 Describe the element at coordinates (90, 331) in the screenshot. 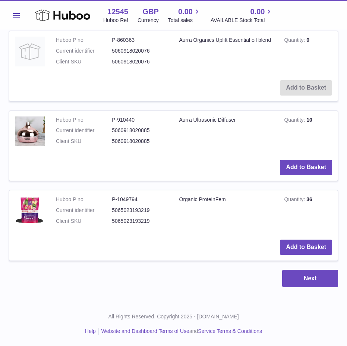

I see `a: Help` at that location.